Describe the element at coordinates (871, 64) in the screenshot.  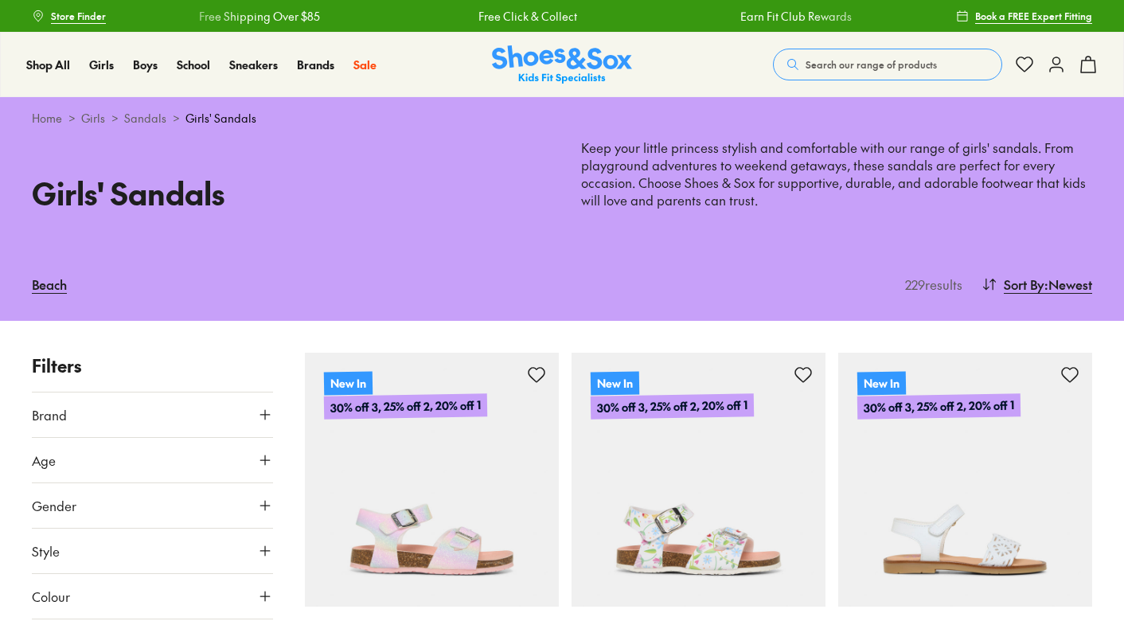
I see `span: Search our range of products` at that location.